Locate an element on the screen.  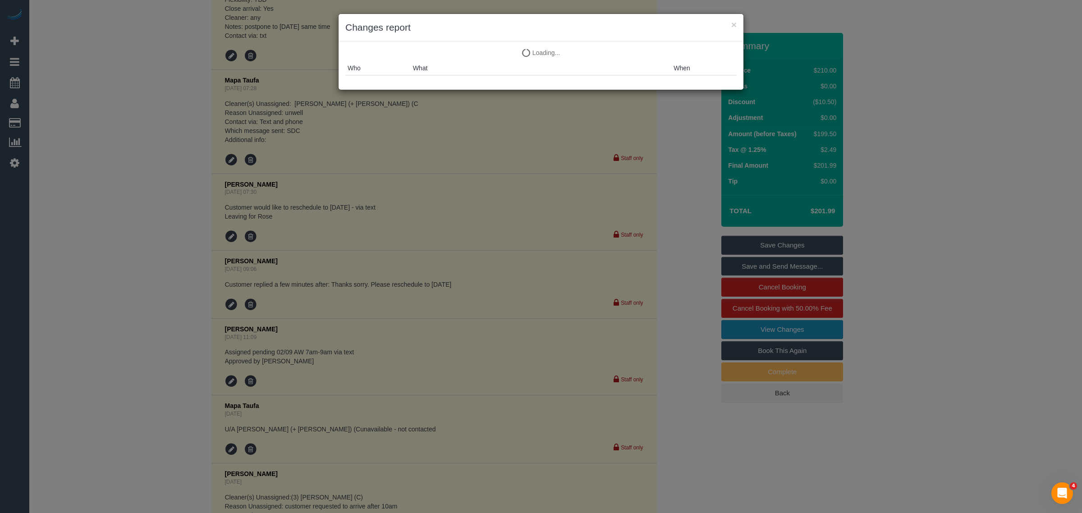
span: 4 is located at coordinates (1073, 486).